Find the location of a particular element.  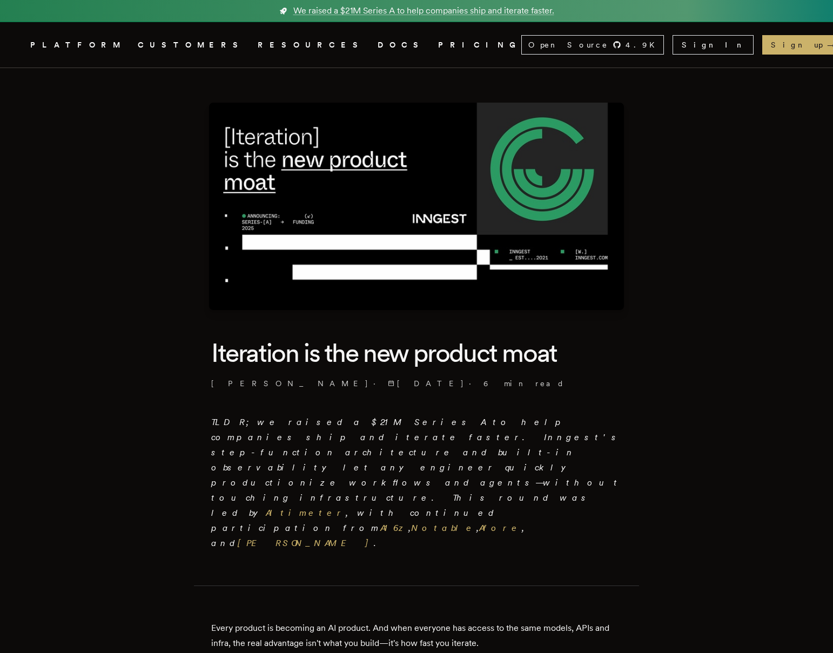

a: A16z is located at coordinates (395, 528).